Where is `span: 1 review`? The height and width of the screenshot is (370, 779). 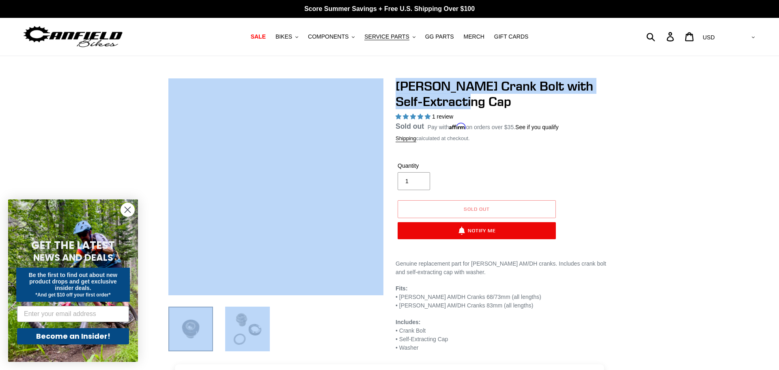 span: 1 review is located at coordinates (443, 116).